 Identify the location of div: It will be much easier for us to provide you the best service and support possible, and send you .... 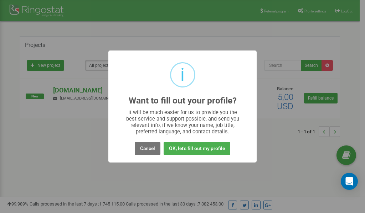
(182, 122).